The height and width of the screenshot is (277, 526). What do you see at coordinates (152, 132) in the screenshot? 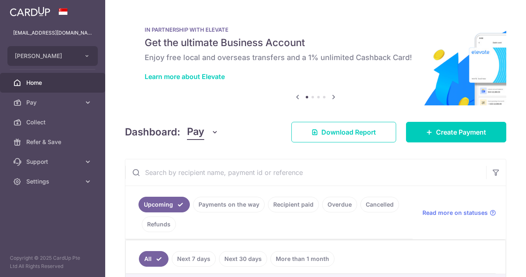
I see `h4: Dashboard:` at bounding box center [152, 132].